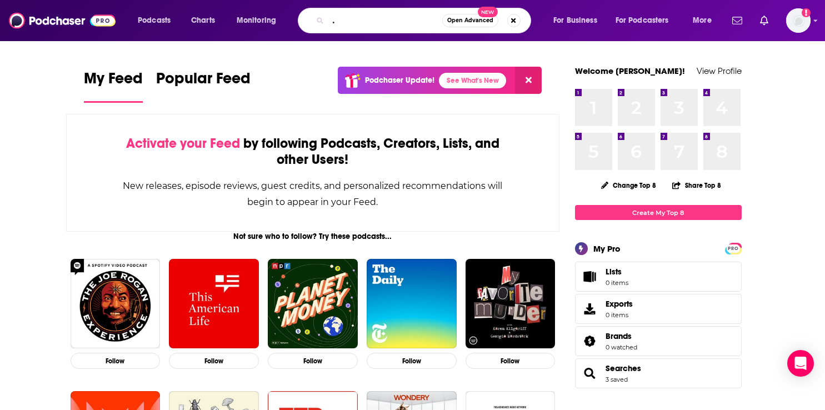 Image resolution: width=825 pixels, height=410 pixels. I want to click on span: My Feed, so click(113, 82).